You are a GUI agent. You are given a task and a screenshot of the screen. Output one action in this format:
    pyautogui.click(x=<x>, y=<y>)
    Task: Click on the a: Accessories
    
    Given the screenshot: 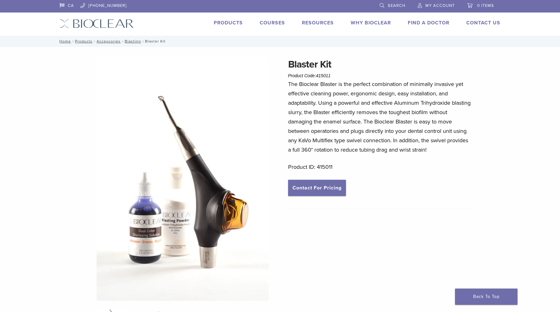 What is the action you would take?
    pyautogui.click(x=108, y=41)
    